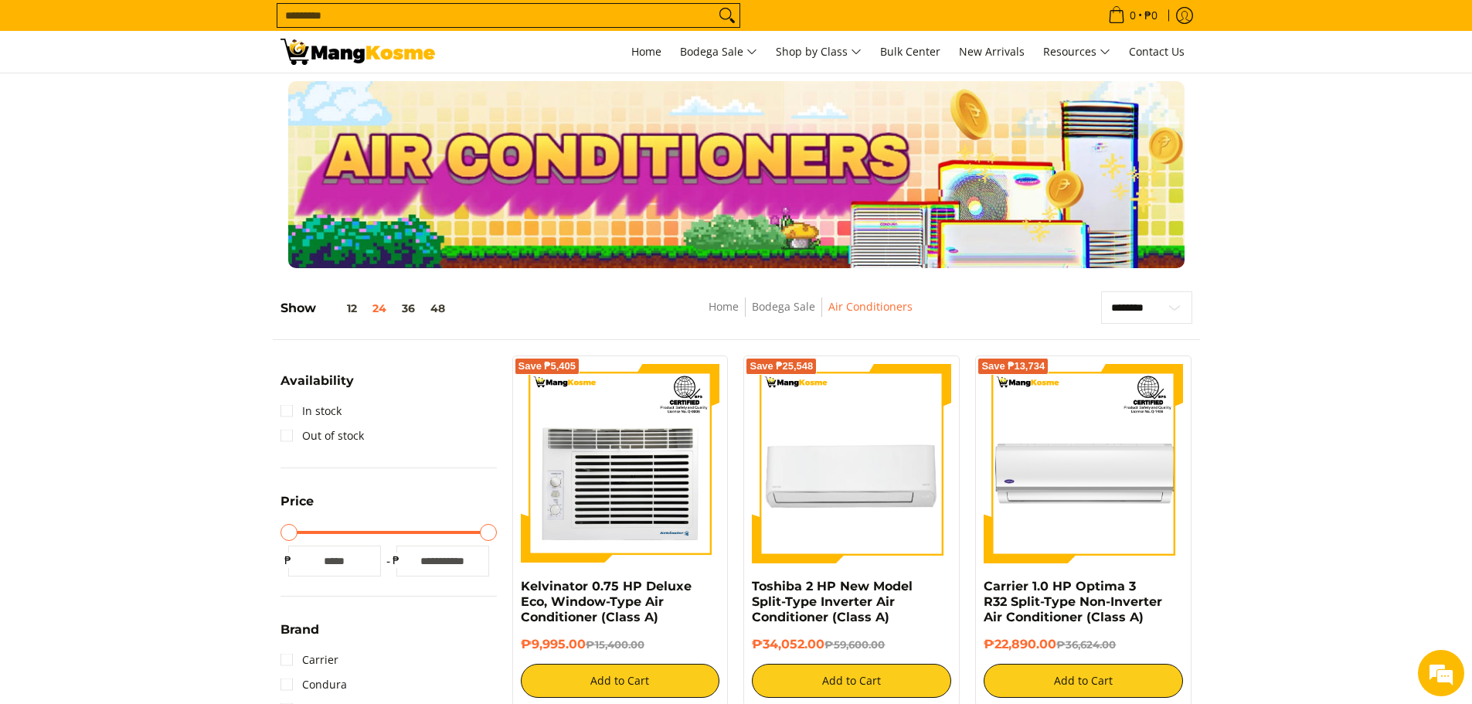 The width and height of the screenshot is (1472, 704). I want to click on span: Price, so click(297, 502).